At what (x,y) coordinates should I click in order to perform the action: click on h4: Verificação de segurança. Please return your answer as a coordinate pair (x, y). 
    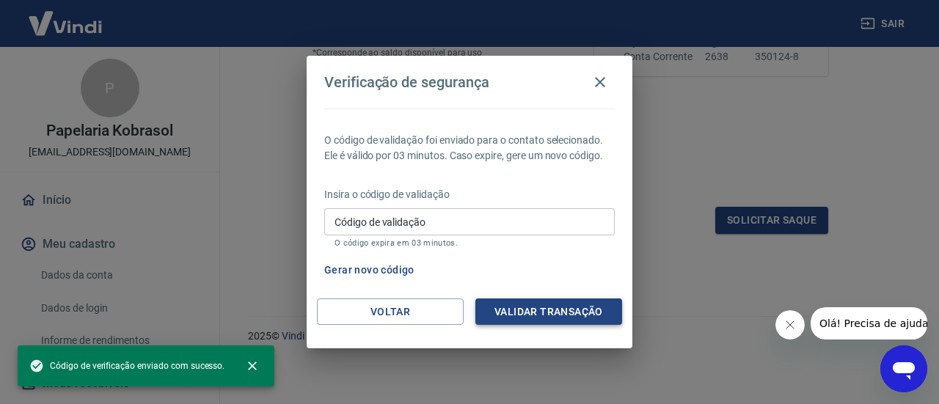
    Looking at the image, I should click on (406, 82).